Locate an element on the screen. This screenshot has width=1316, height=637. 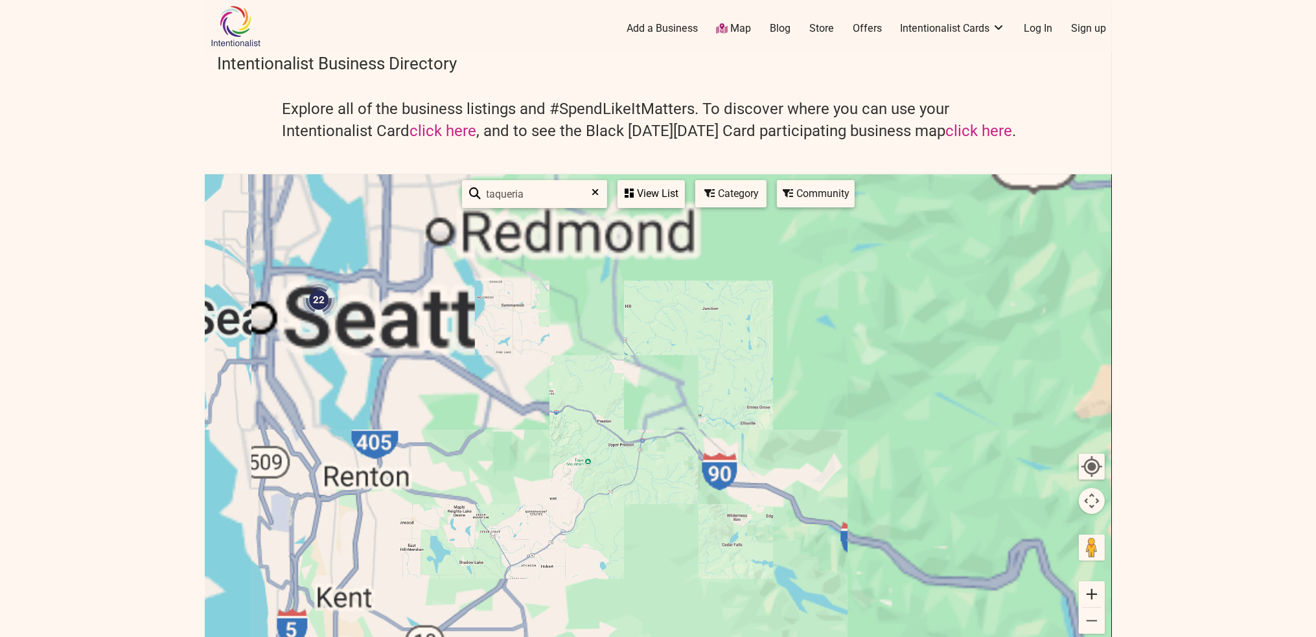
button: Zoom out is located at coordinates (1092, 621).